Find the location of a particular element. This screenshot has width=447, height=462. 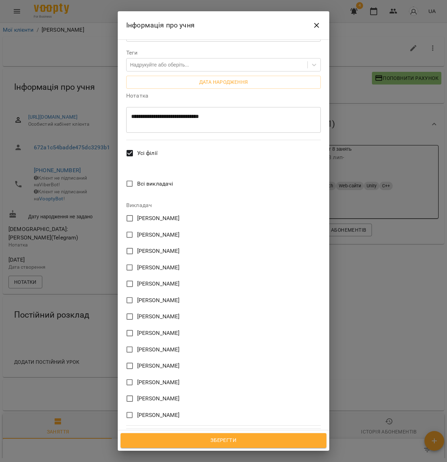

div: Надрукуйте або оберіть... is located at coordinates (159, 65).